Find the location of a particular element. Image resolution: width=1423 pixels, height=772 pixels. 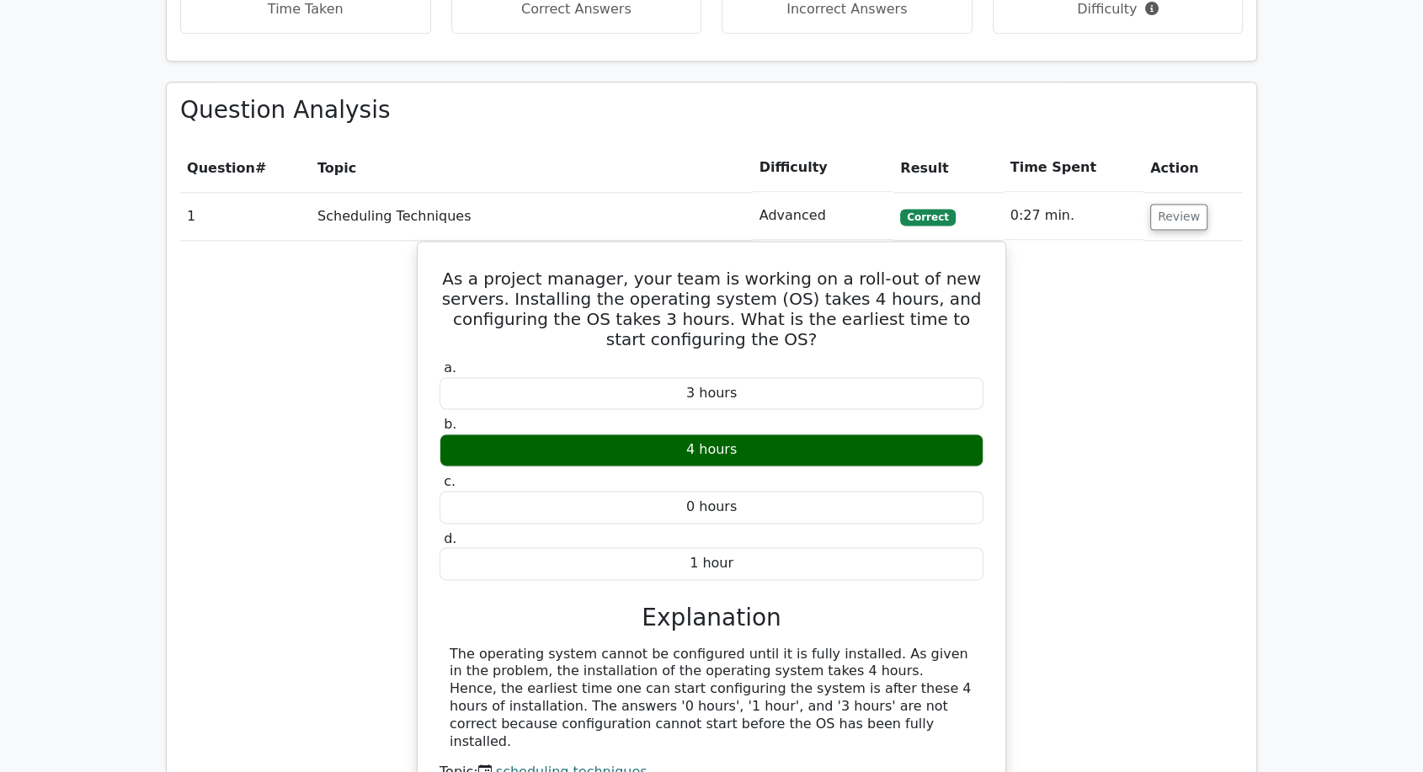

th: Result is located at coordinates (948, 168).